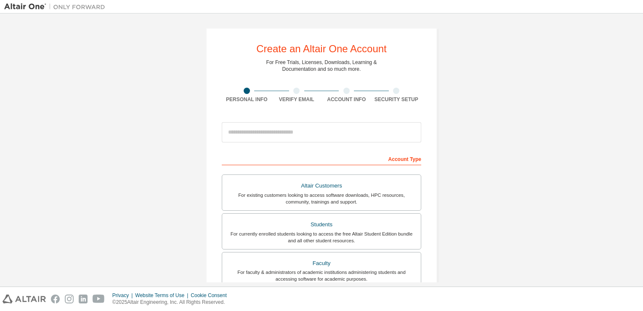 The image size is (643, 311). Describe the element at coordinates (247, 99) in the screenshot. I see `div: Personal Info` at that location.